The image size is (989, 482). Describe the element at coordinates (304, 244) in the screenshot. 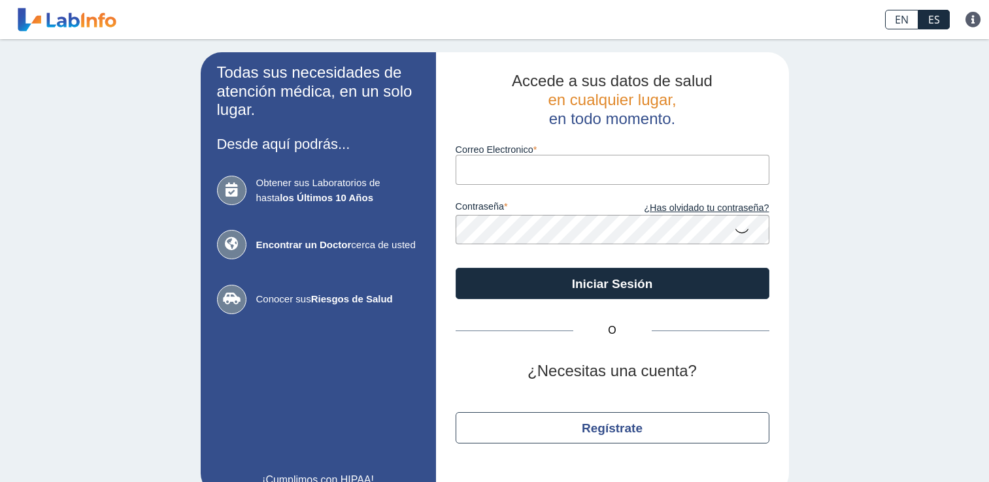

I see `b: Encontrar un Doctor` at that location.